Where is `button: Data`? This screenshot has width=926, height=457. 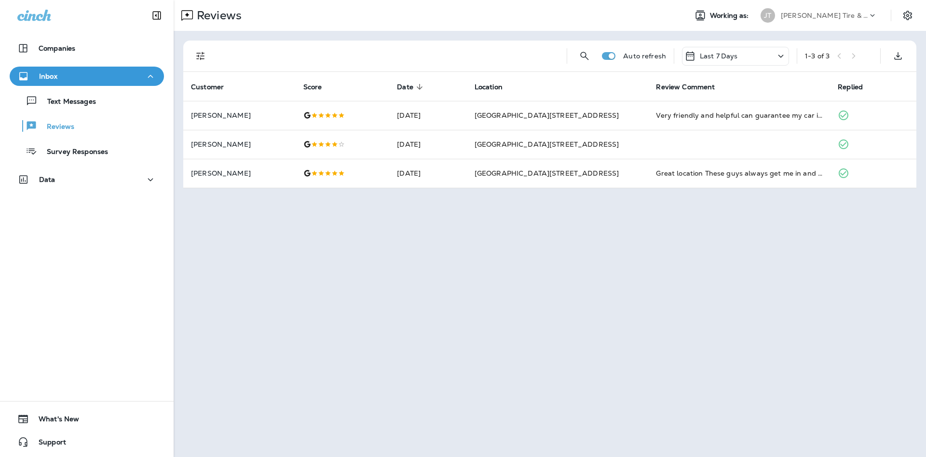
button: Data is located at coordinates (87, 179).